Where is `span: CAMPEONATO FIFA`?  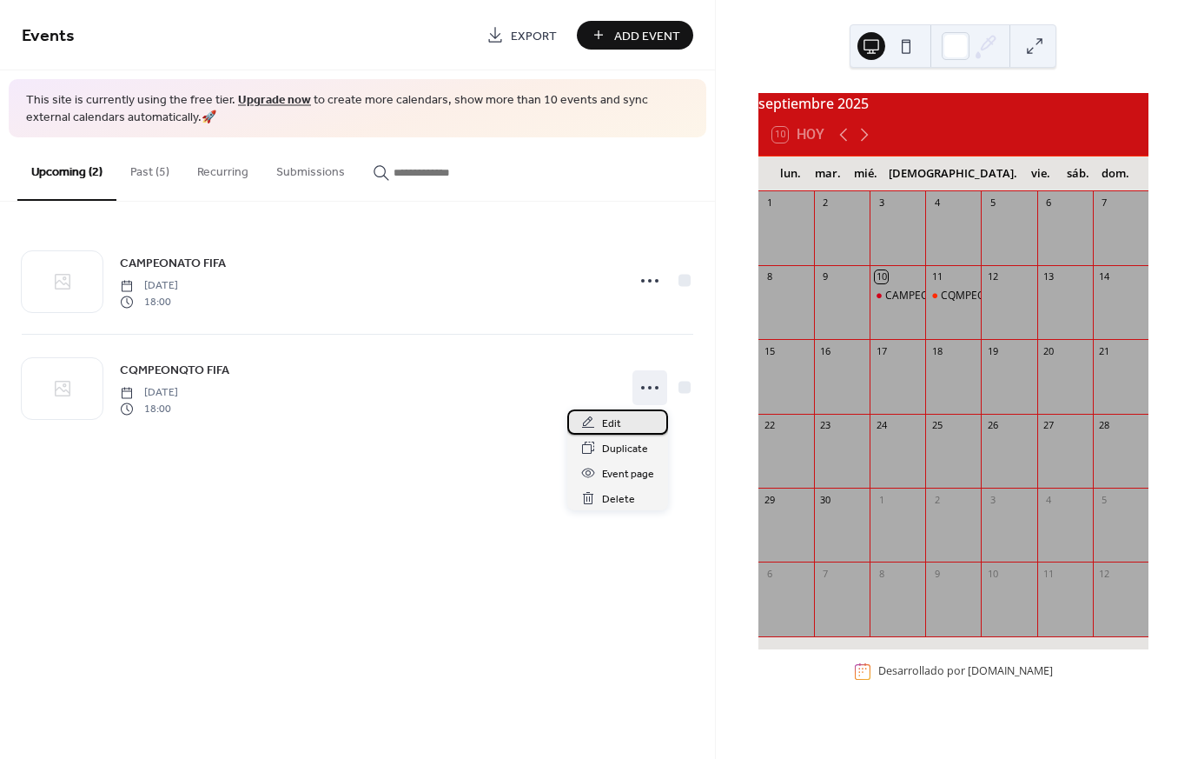 span: CAMPEONATO FIFA is located at coordinates (173, 263).